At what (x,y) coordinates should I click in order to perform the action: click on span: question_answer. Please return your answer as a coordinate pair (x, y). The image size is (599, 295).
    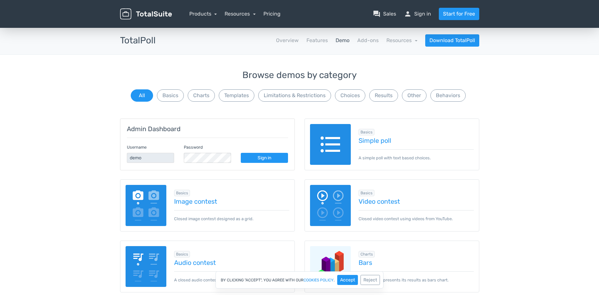
    Looking at the image, I should click on (377, 14).